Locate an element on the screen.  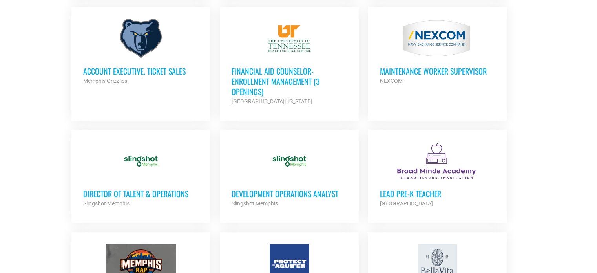
a: MAINTENANCE WORKER SUPERVISOR NEXCOM is located at coordinates (437, 52).